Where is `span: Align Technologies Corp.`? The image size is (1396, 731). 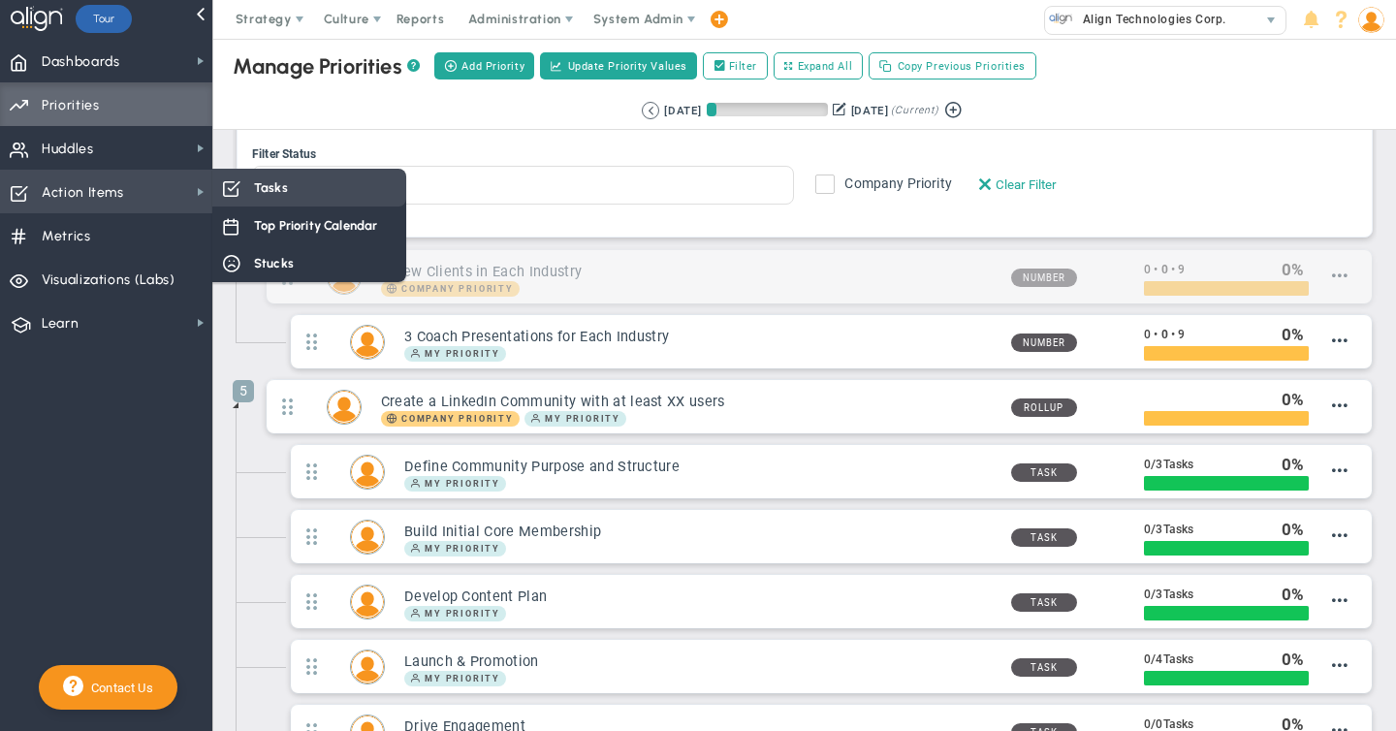 span: Align Technologies Corp. is located at coordinates (1150, 19).